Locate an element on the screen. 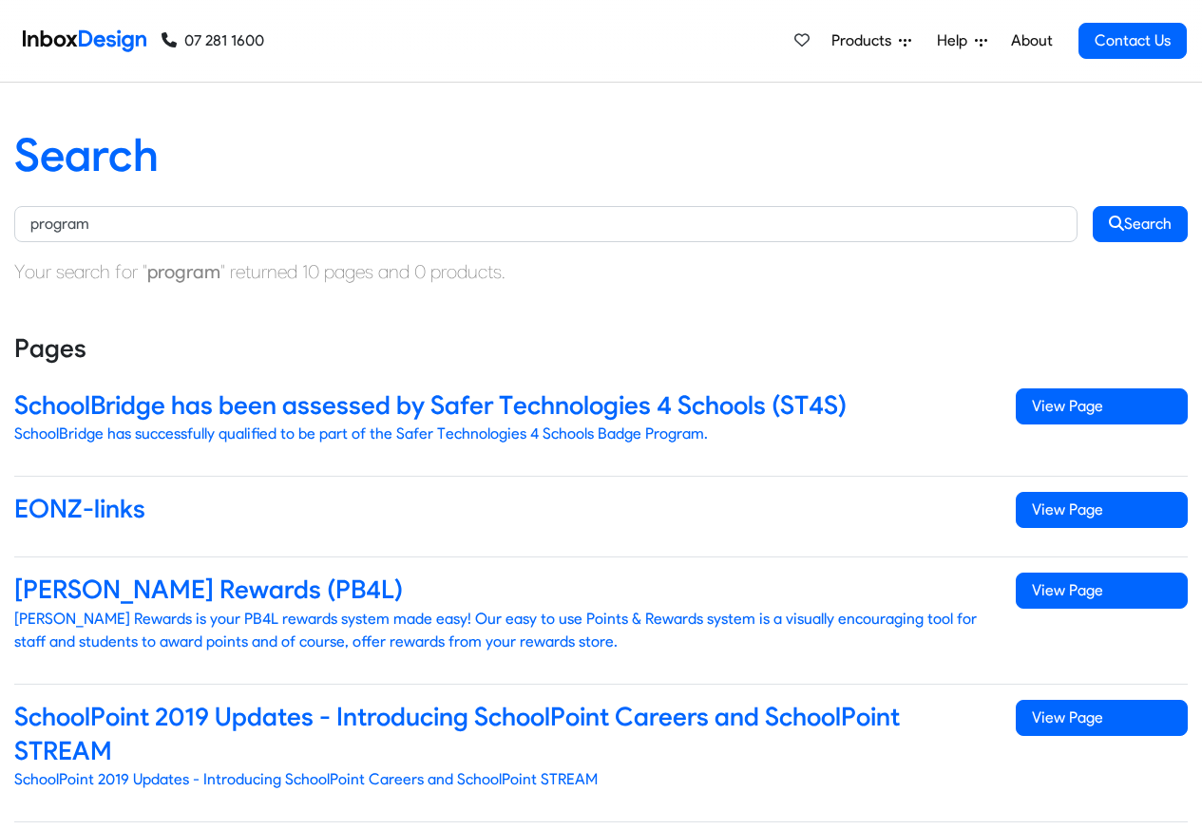  h4: SchoolBridge has been assessed by Safer Technologies 4 Schools (ST4S) is located at coordinates (501, 406).